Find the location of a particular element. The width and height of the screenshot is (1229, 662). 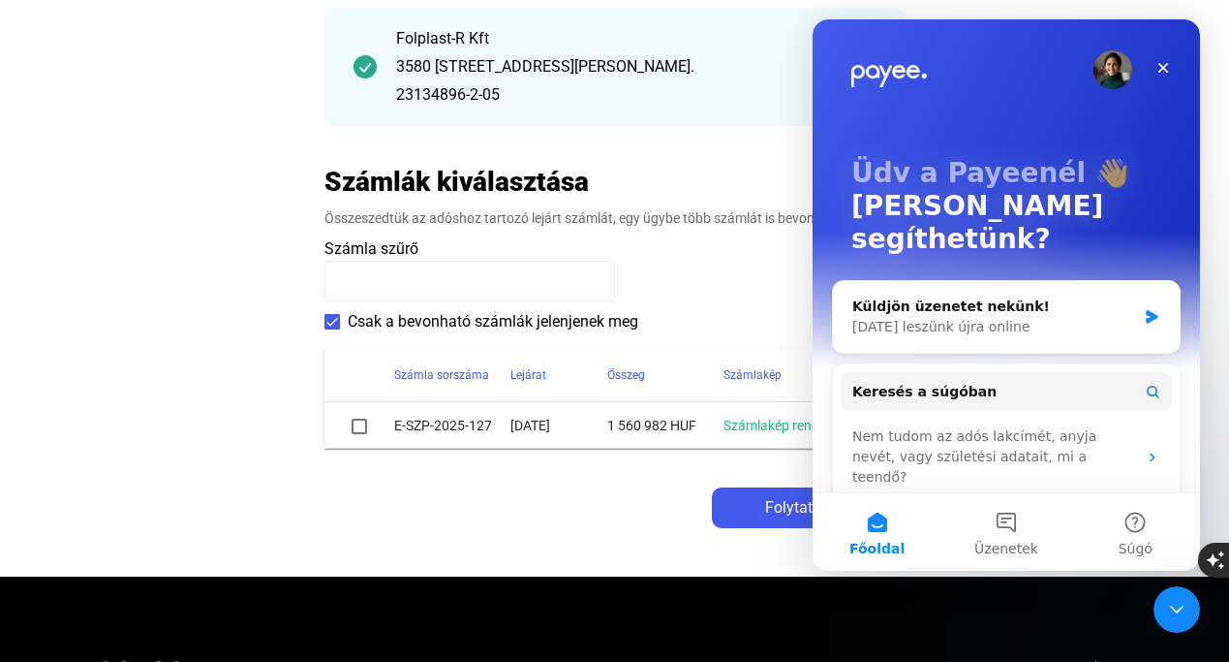

td: E-SZP-2025-127 is located at coordinates (452, 425).